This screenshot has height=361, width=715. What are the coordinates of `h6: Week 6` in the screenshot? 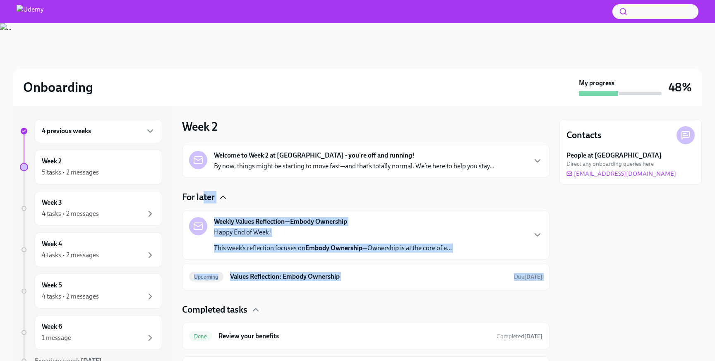 It's located at (52, 327).